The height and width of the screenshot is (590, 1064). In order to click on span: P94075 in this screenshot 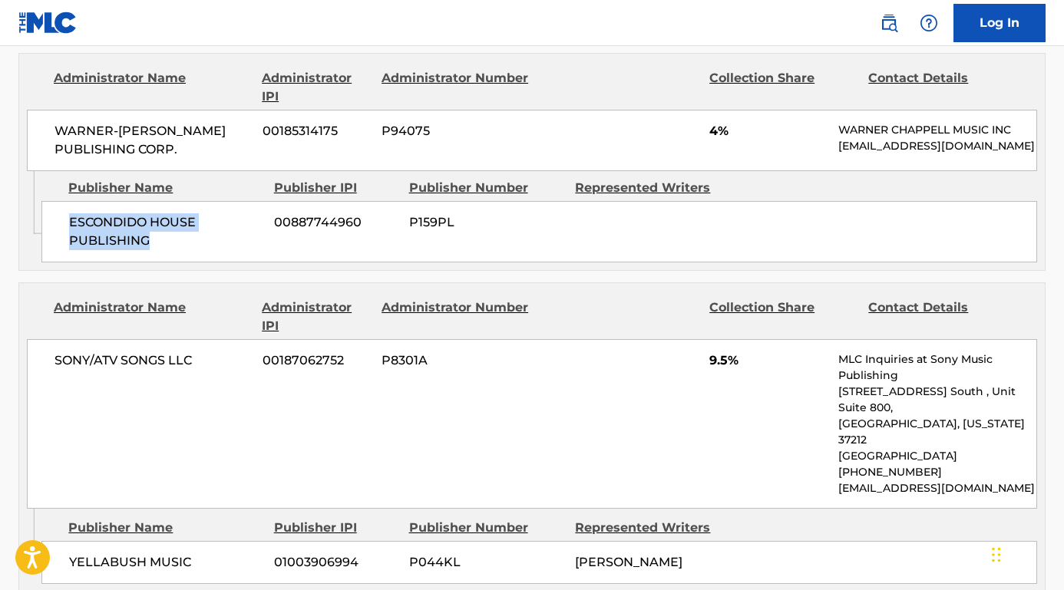, I will do `click(455, 131)`.